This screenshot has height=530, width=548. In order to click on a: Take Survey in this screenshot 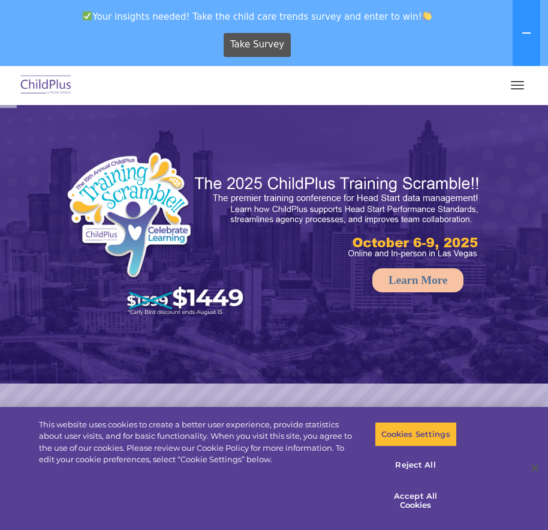, I will do `click(257, 45)`.